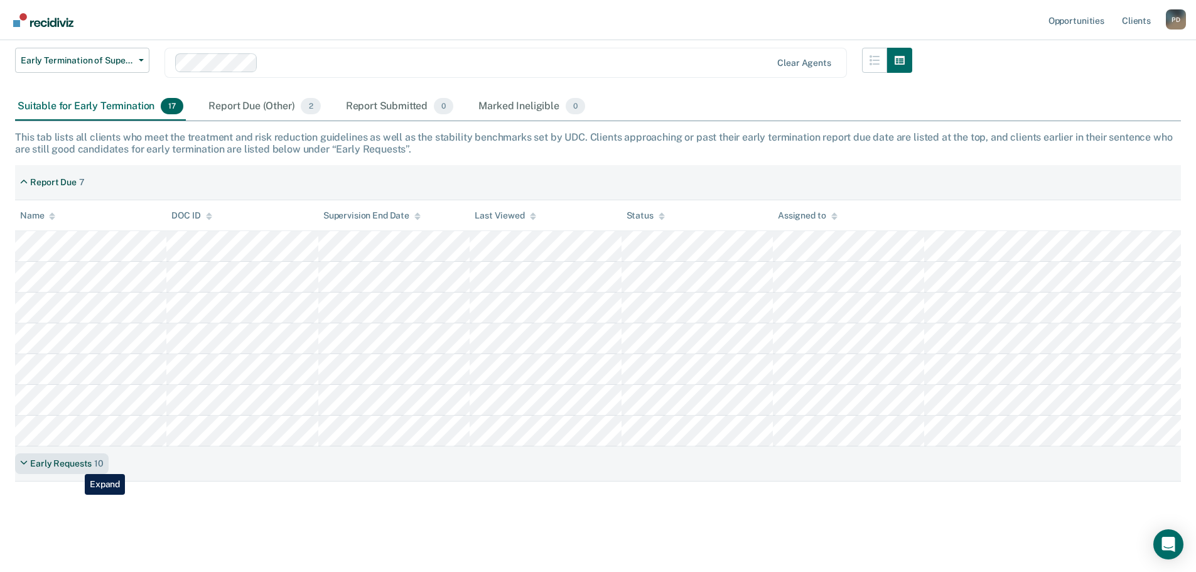  I want to click on div: Last Viewed, so click(505, 215).